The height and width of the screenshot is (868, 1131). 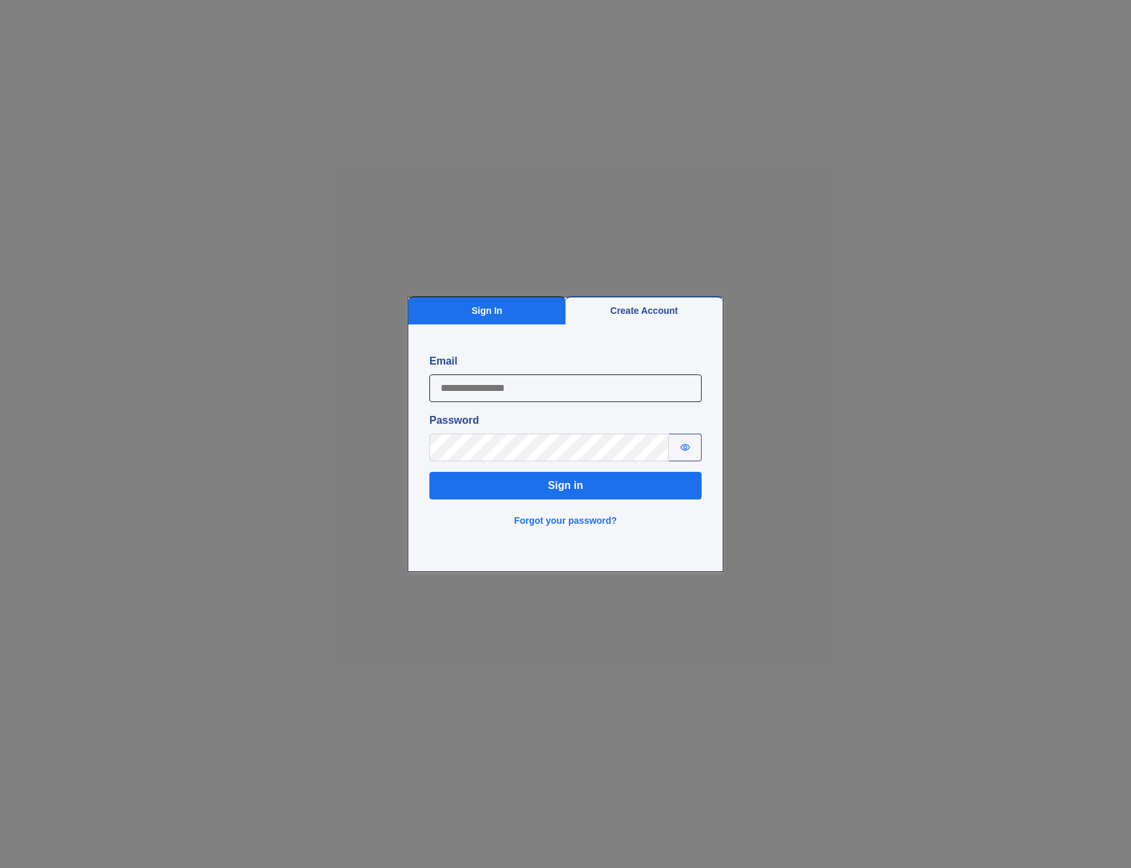 What do you see at coordinates (685, 447) in the screenshot?
I see `button: Show password` at bounding box center [685, 447].